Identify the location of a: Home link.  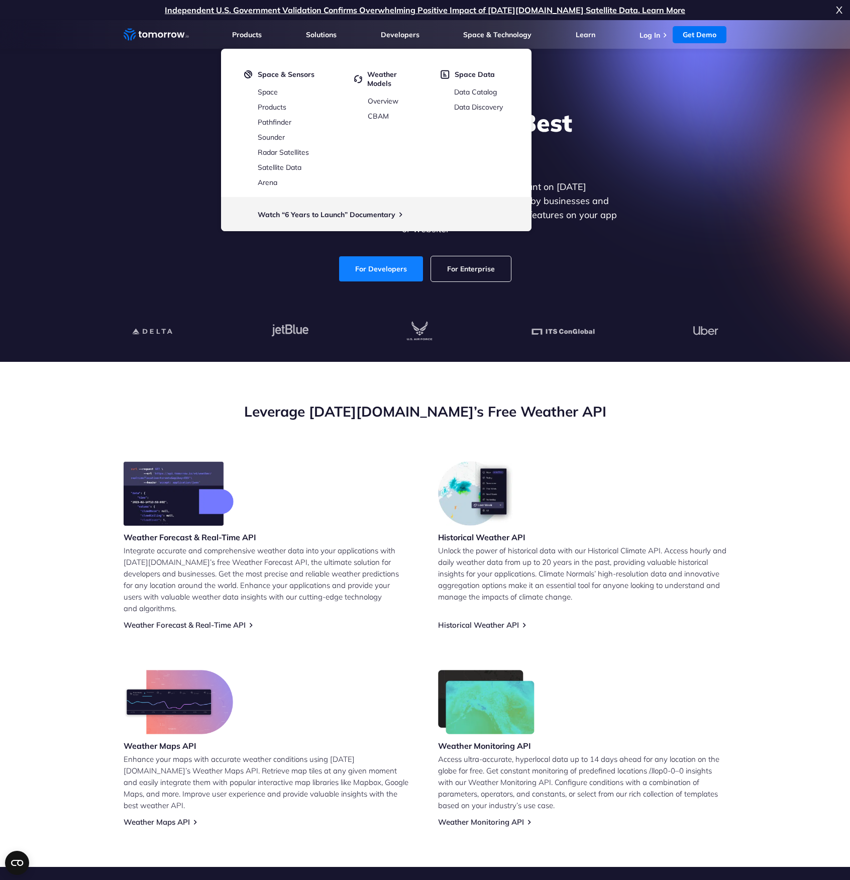
(156, 35).